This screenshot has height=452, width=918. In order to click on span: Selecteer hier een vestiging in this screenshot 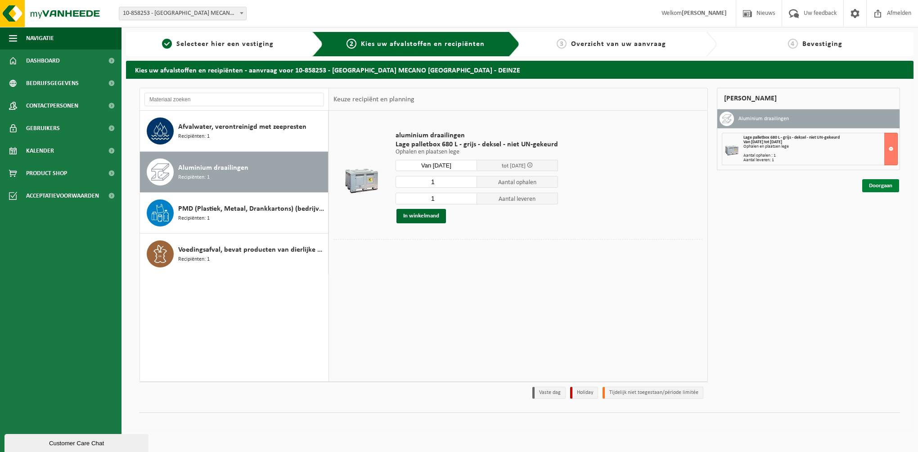, I will do `click(225, 44)`.